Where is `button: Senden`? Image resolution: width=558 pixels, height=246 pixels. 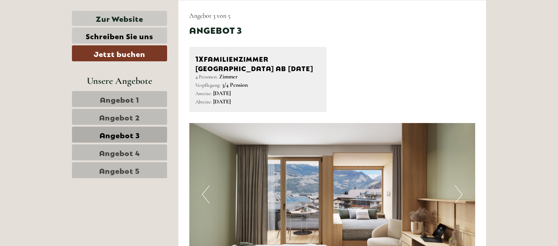 button: Senden is located at coordinates (261, 196).